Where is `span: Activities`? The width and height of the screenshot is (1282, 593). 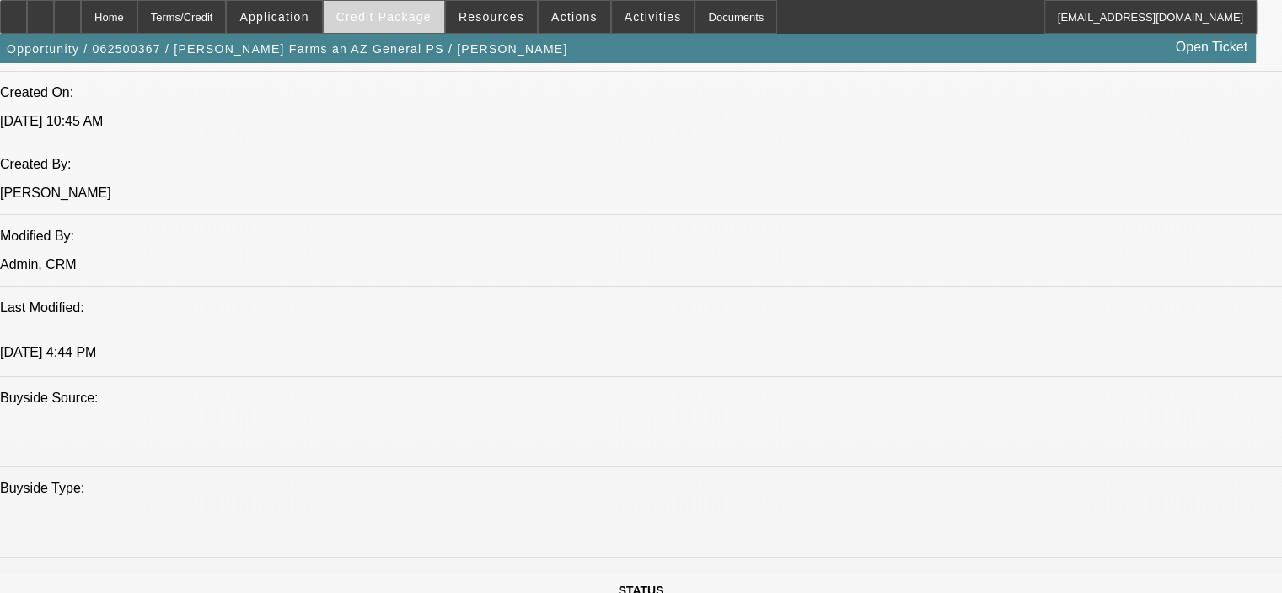 span: Activities is located at coordinates (653, 17).